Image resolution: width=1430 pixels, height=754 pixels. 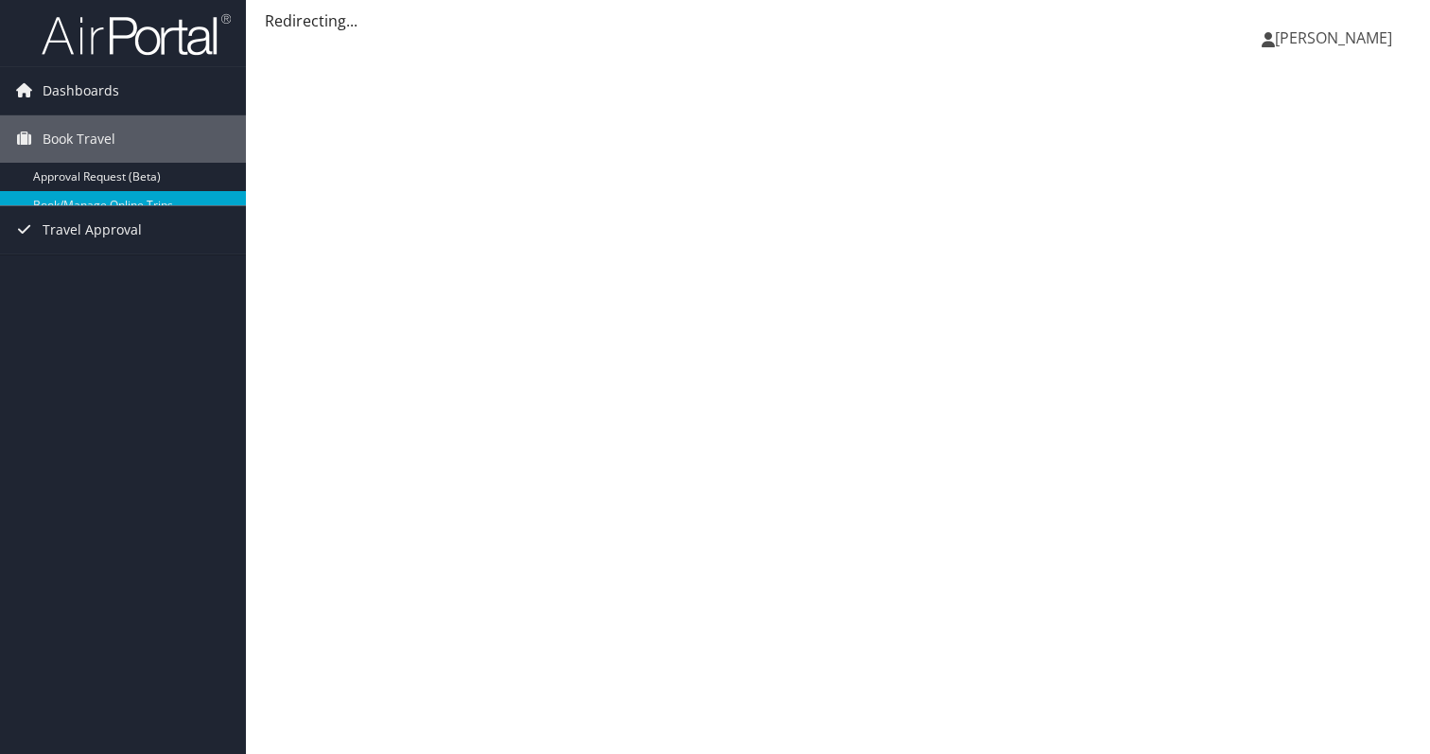 I want to click on div: Redirecting..., so click(x=838, y=21).